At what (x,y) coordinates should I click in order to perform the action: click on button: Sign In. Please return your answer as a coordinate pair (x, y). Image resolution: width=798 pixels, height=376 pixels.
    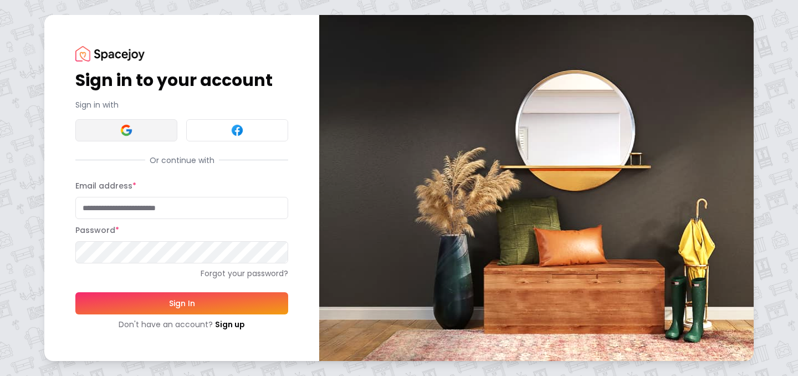
    Looking at the image, I should click on (182, 303).